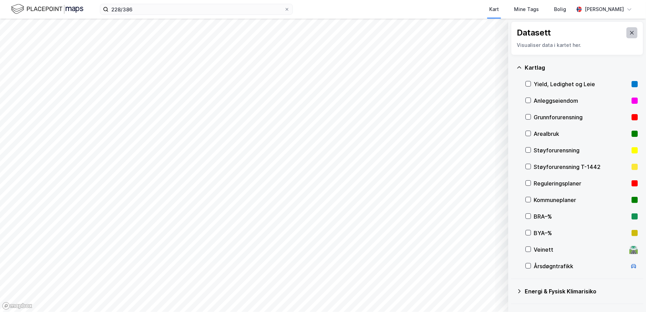 This screenshot has width=646, height=312. I want to click on div: Energi & Fysisk Klimarisiko, so click(581, 291).